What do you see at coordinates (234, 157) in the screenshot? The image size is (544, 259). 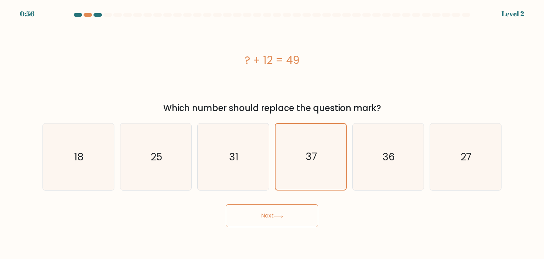 I see `text: 31` at bounding box center [234, 157].